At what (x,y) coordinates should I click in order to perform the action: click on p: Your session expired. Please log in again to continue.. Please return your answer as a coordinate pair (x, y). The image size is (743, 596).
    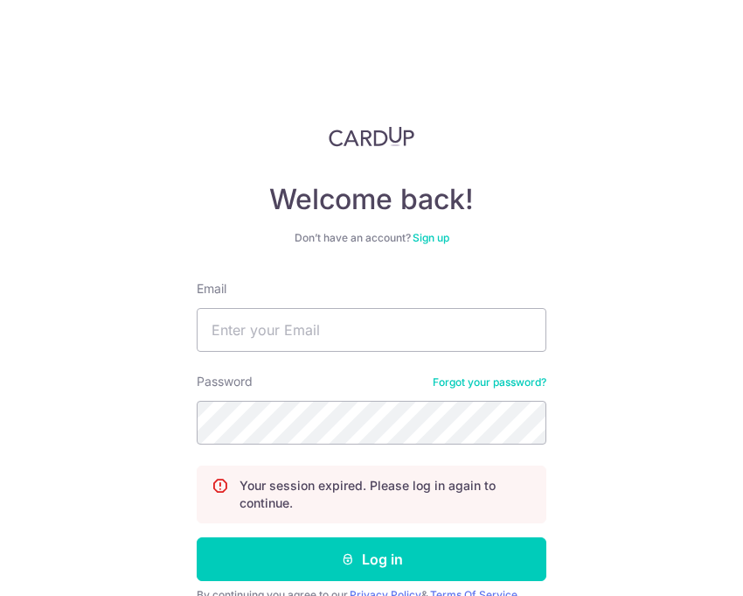
    Looking at the image, I should click on (386, 494).